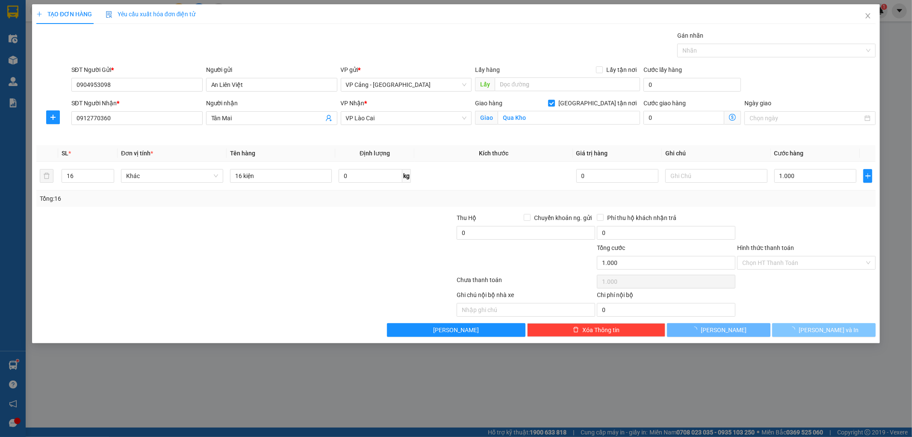  I want to click on div: Chi phí nội bộ, so click(666, 296).